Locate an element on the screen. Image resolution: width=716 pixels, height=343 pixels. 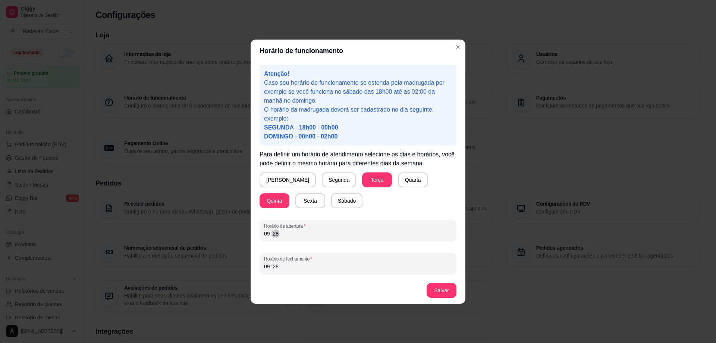
span: DOMINGO - 00h00 - 02h00 is located at coordinates (300, 136).